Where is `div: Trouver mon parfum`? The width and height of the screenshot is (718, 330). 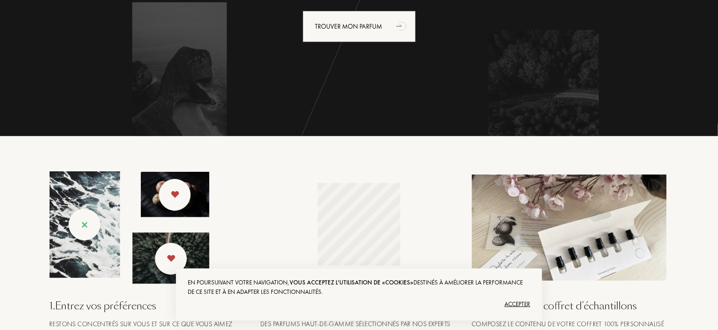 div: Trouver mon parfum is located at coordinates (359, 26).